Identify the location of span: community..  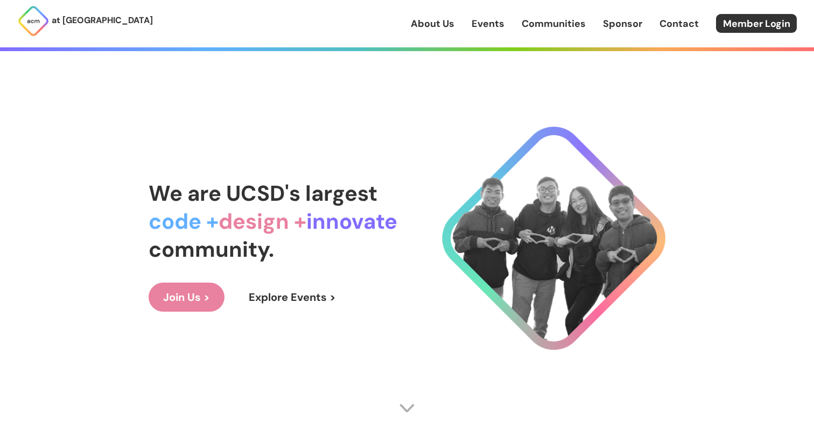
(211, 249).